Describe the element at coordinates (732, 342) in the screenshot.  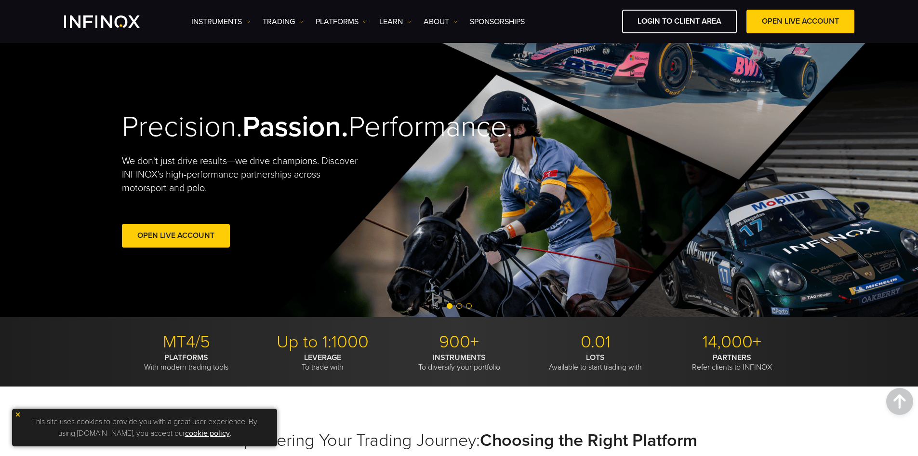
I see `p: 14,000+` at that location.